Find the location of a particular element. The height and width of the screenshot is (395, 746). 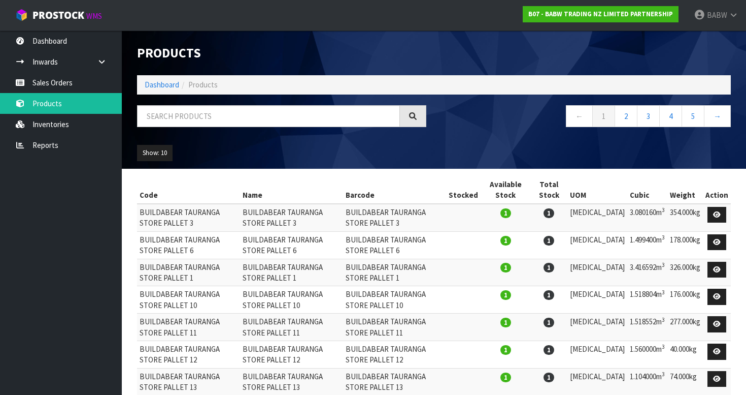

h1: Products is located at coordinates (282, 53).